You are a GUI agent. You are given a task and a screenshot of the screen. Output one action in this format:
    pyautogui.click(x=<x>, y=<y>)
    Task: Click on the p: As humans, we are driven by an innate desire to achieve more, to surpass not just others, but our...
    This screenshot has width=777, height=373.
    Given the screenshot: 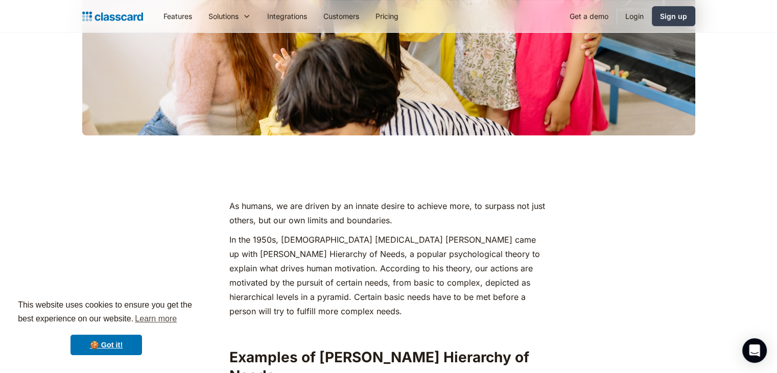 What is the action you would take?
    pyautogui.click(x=388, y=213)
    